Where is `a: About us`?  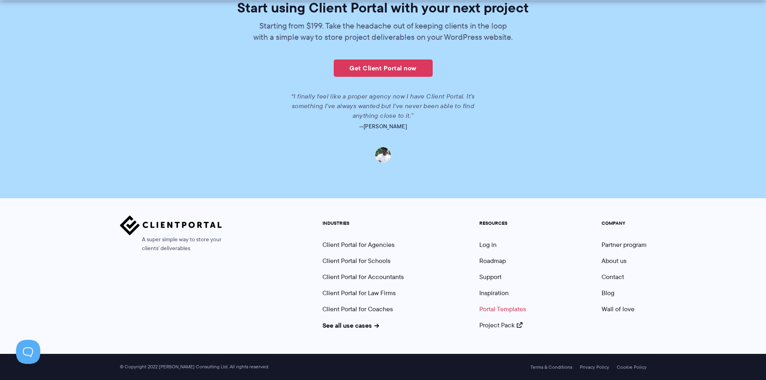
a: About us is located at coordinates (614, 260).